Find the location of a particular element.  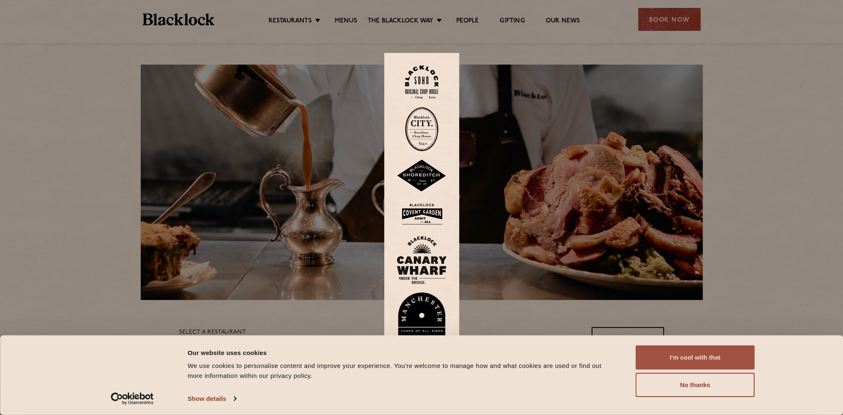

img: BL_CW_Logo_Website.svg is located at coordinates (422, 260).